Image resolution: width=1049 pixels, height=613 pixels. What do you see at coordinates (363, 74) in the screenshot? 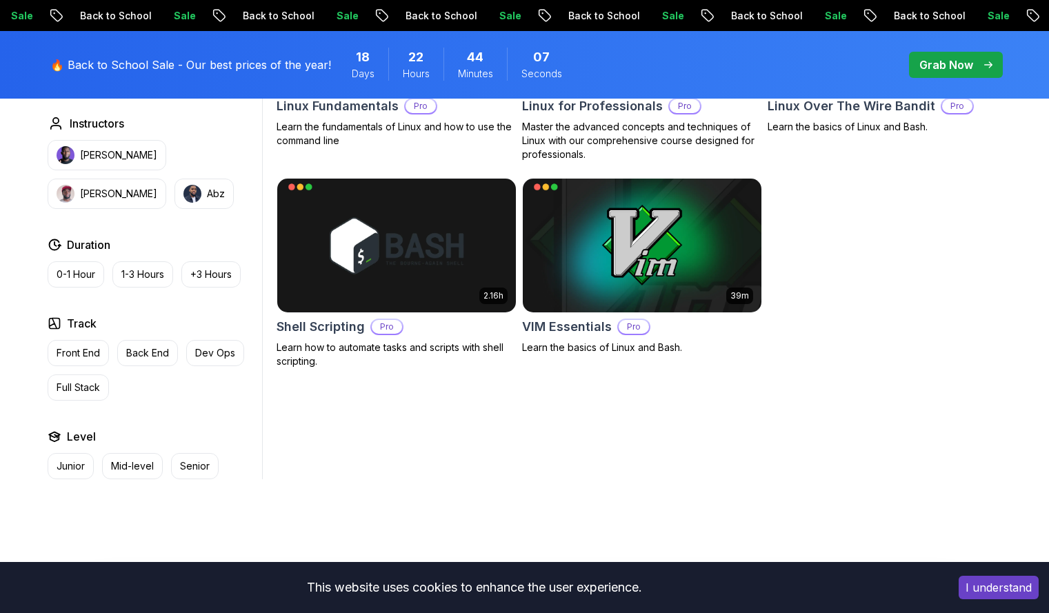
I see `span: Days` at bounding box center [363, 74].